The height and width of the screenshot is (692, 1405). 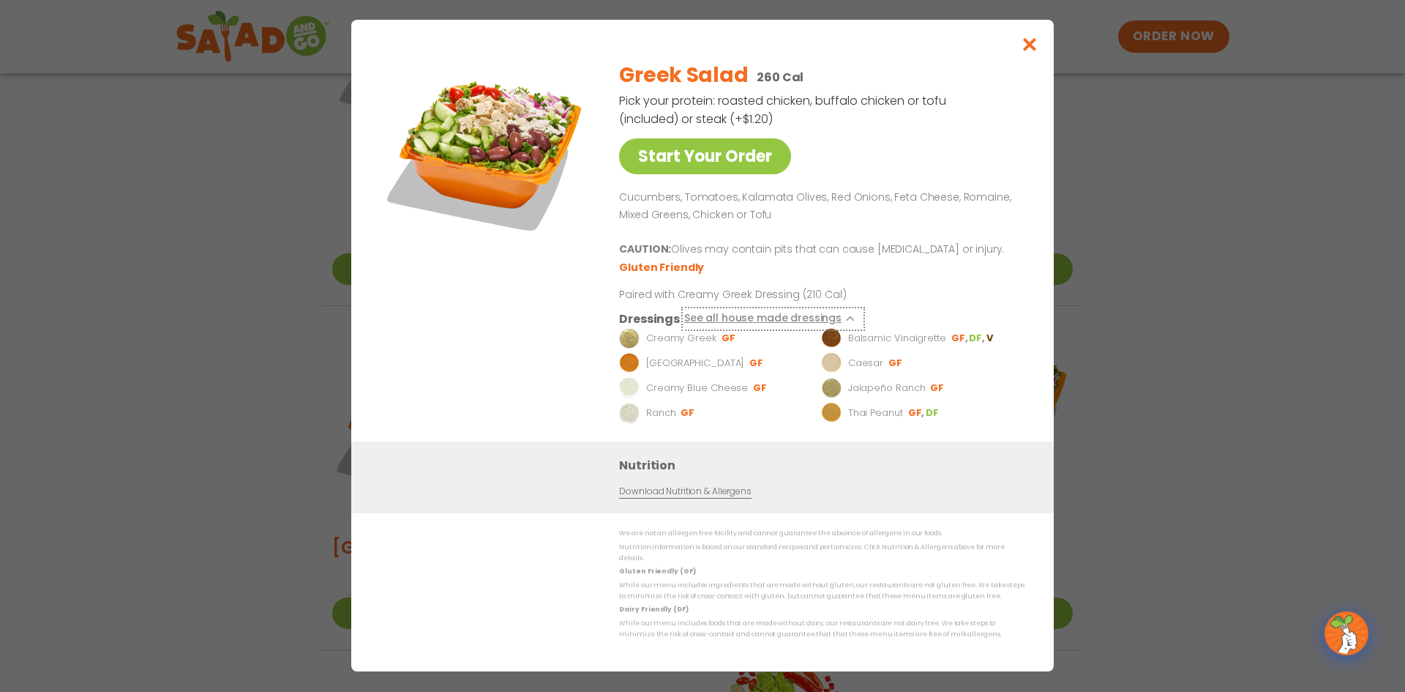 I want to click on strong: Gluten Friendly (GF), so click(x=657, y=572).